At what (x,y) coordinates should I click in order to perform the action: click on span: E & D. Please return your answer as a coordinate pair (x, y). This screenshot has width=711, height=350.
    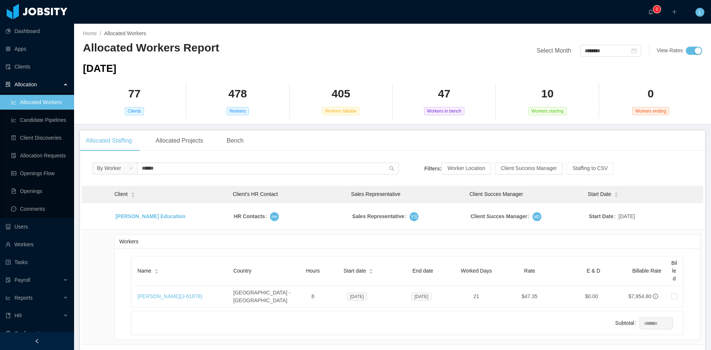
    Looking at the image, I should click on (593, 271).